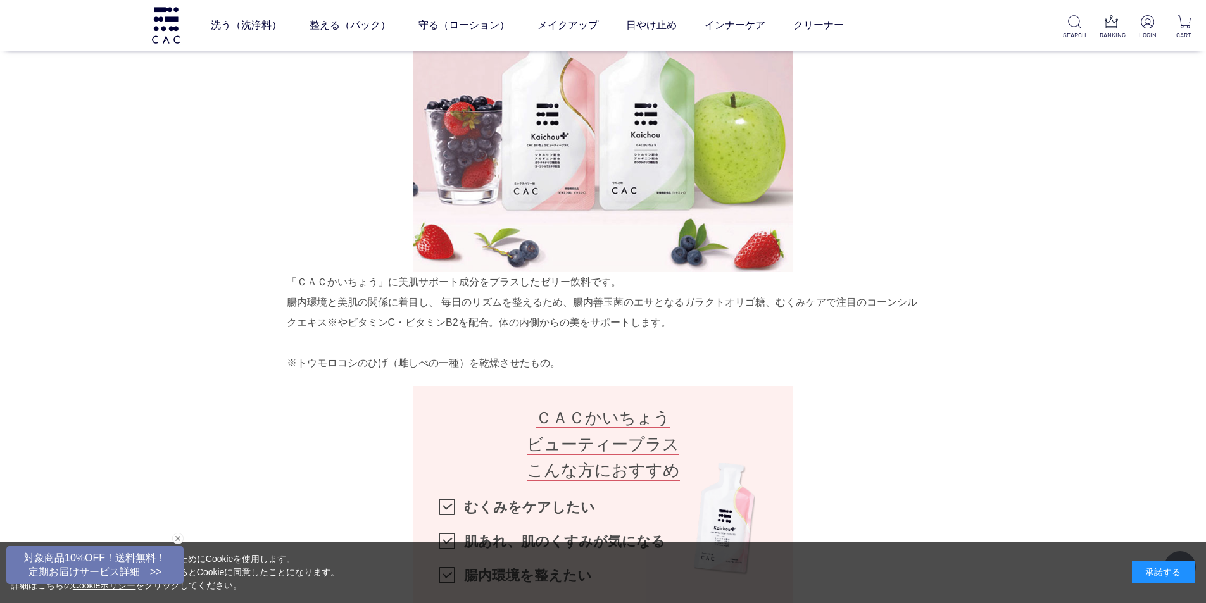  Describe the element at coordinates (166, 25) in the screenshot. I see `img: logo` at that location.